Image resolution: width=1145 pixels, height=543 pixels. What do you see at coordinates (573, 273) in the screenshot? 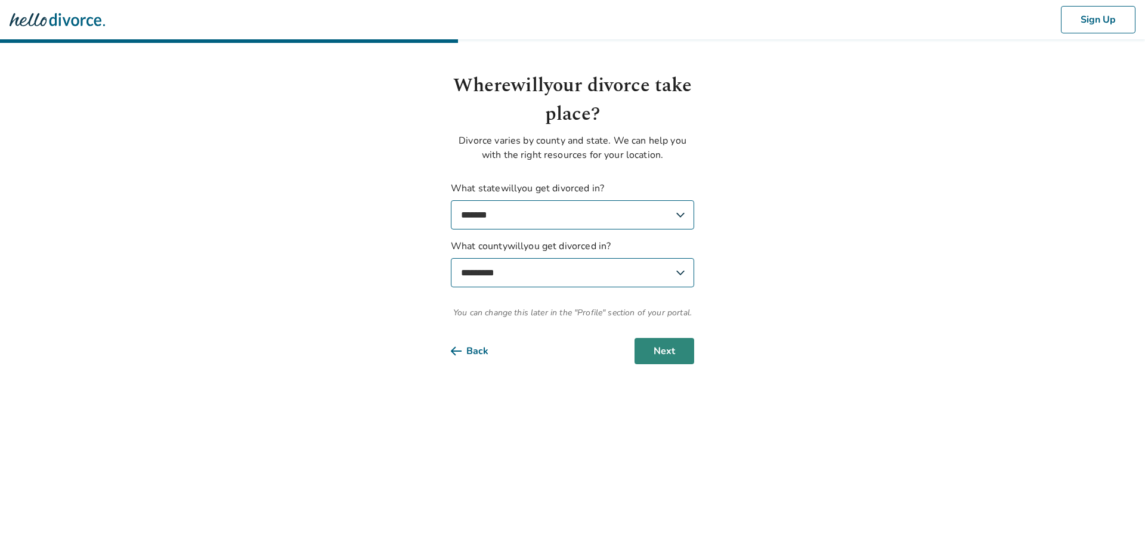
I see `select: What countywillyou get divorced in?` at bounding box center [573, 273].